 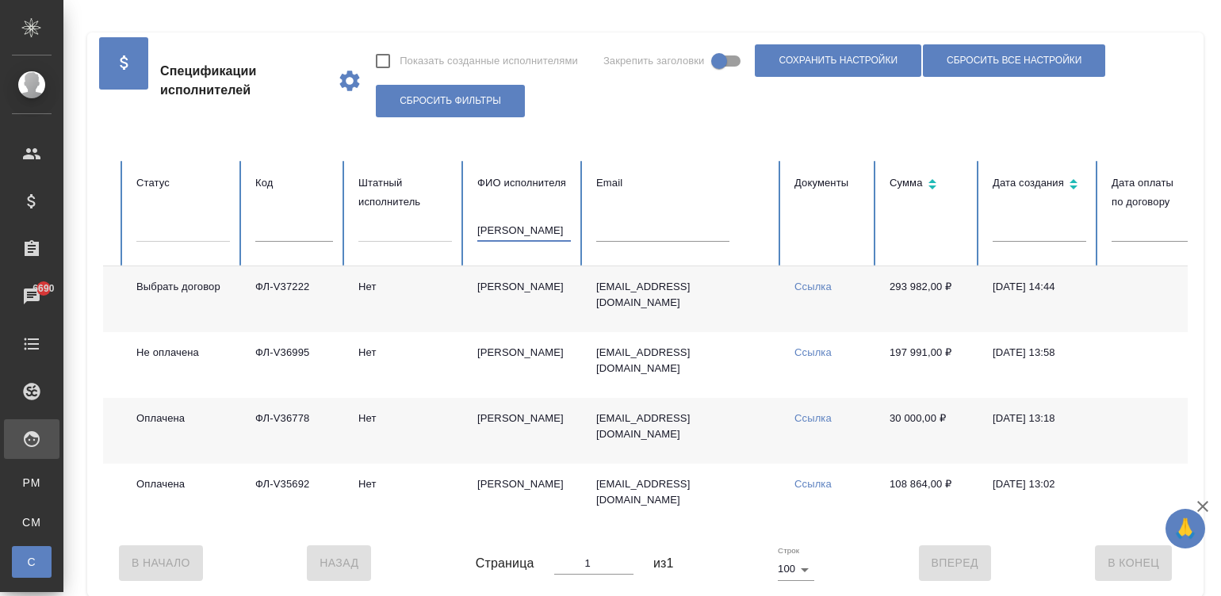 What do you see at coordinates (1014, 60) in the screenshot?
I see `span: Сбросить все настройки` at bounding box center [1014, 60].